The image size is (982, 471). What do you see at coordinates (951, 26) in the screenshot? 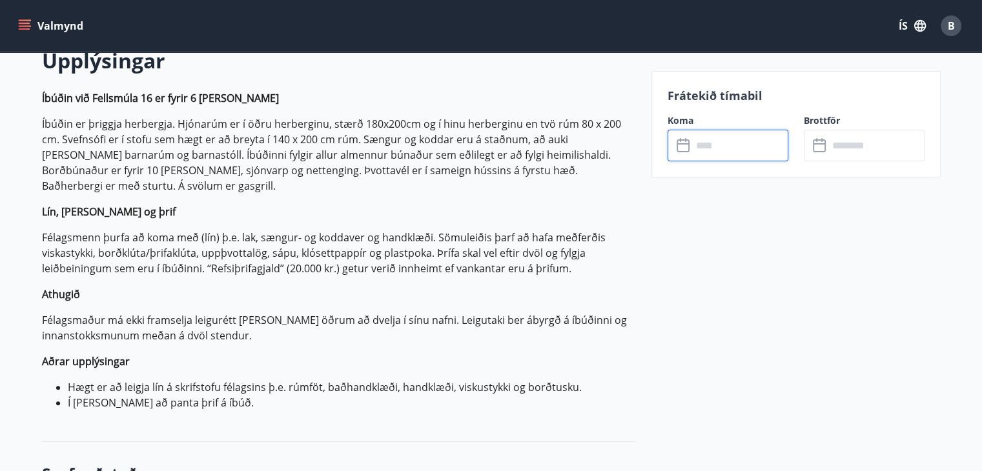
I see `button: B` at bounding box center [951, 26].